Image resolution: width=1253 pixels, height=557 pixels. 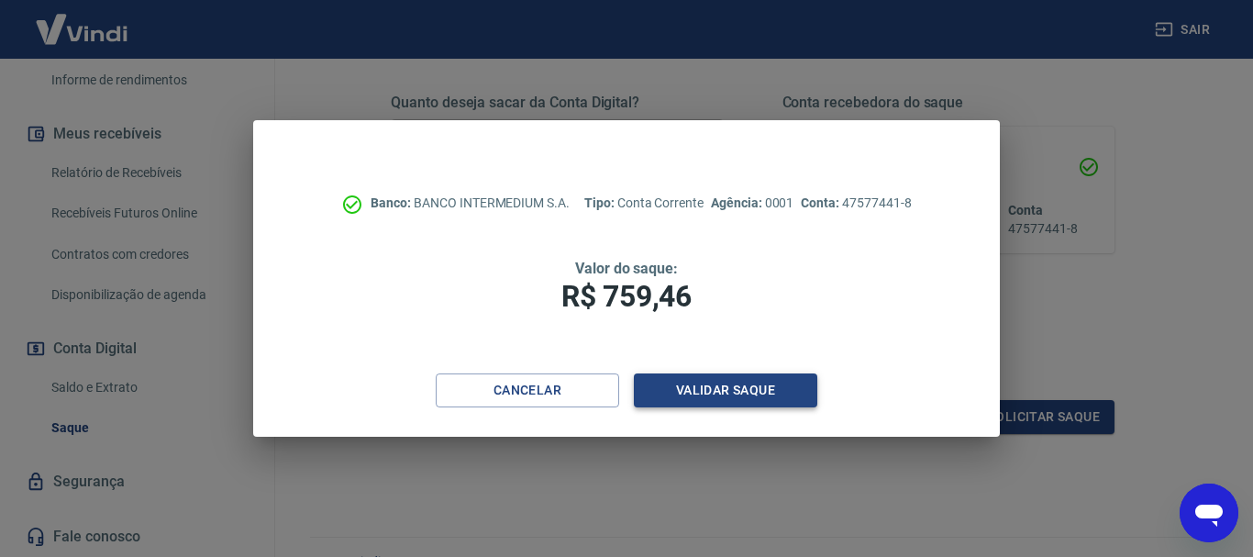 What do you see at coordinates (752, 203) in the screenshot?
I see `p: 0001` at bounding box center [752, 203].